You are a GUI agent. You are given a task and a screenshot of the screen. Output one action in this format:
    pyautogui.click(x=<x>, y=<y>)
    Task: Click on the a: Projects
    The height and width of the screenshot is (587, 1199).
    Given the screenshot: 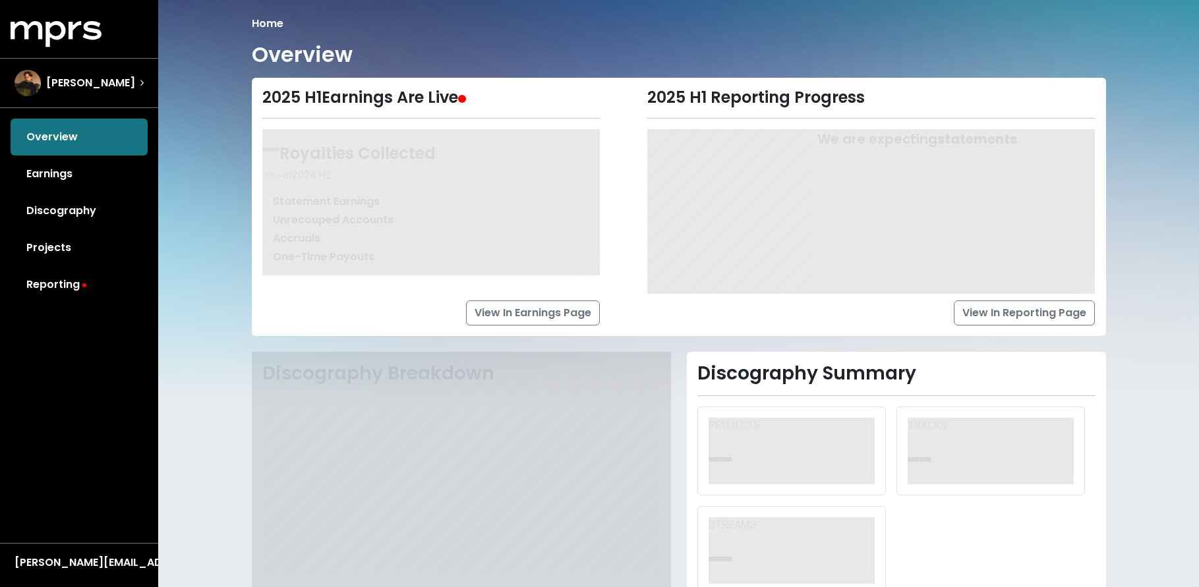 What is the action you would take?
    pyautogui.click(x=79, y=248)
    